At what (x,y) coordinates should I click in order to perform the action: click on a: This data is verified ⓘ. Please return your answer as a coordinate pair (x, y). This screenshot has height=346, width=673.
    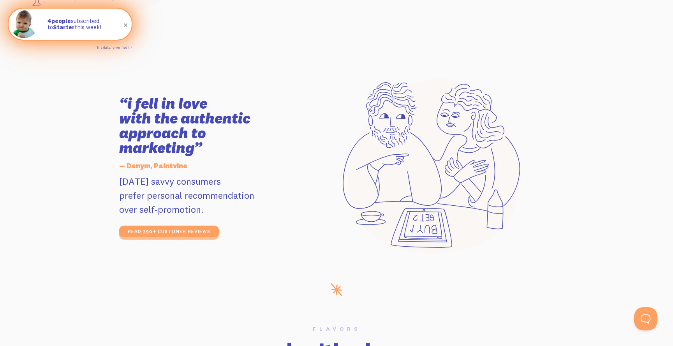
    Looking at the image, I should click on (113, 47).